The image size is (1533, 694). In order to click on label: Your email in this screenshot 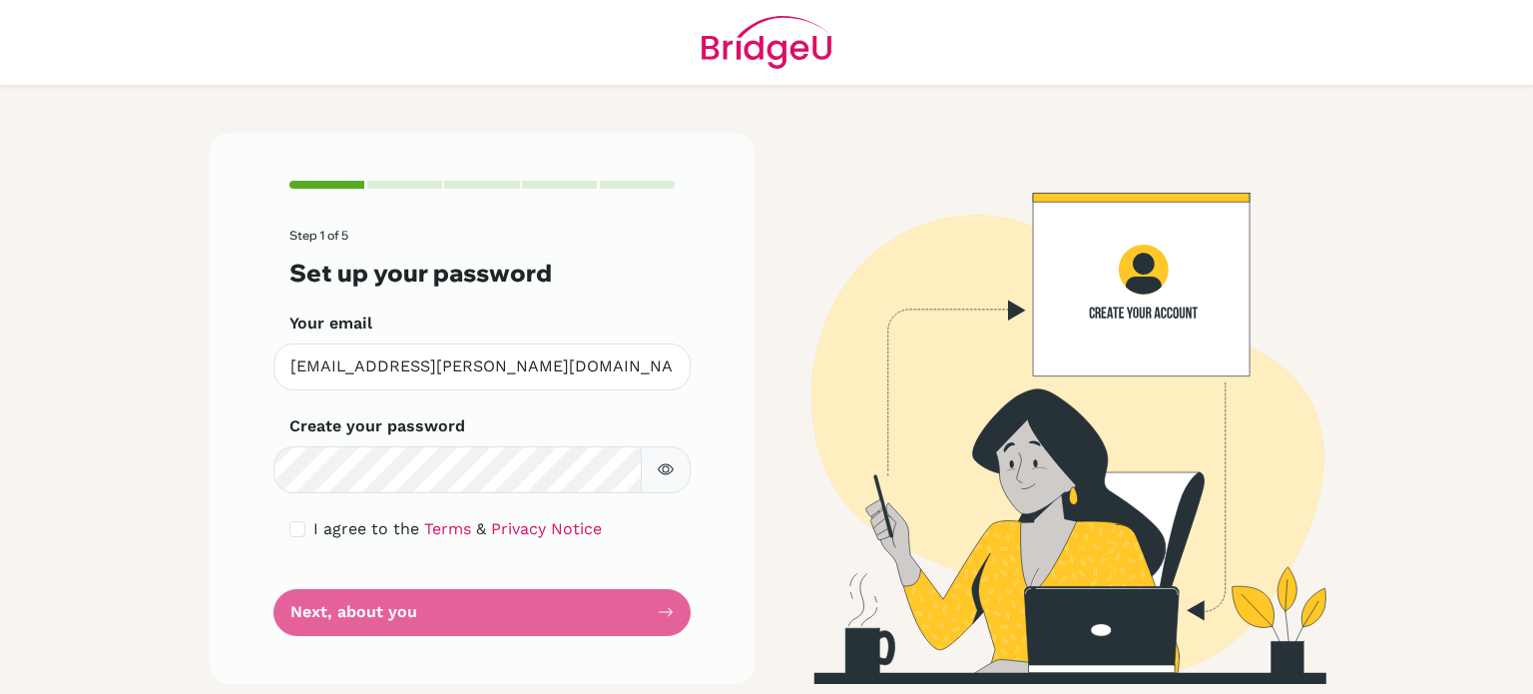, I will do `click(330, 323)`.